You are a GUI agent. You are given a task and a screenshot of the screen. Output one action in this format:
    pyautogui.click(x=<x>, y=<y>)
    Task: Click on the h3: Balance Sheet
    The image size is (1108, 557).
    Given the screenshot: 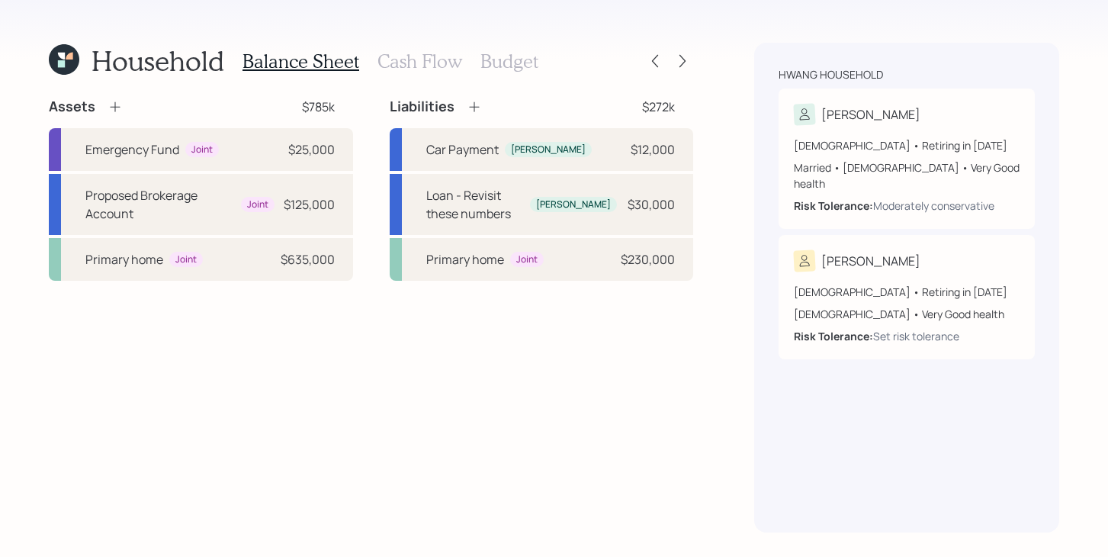 What is the action you would take?
    pyautogui.click(x=300, y=61)
    